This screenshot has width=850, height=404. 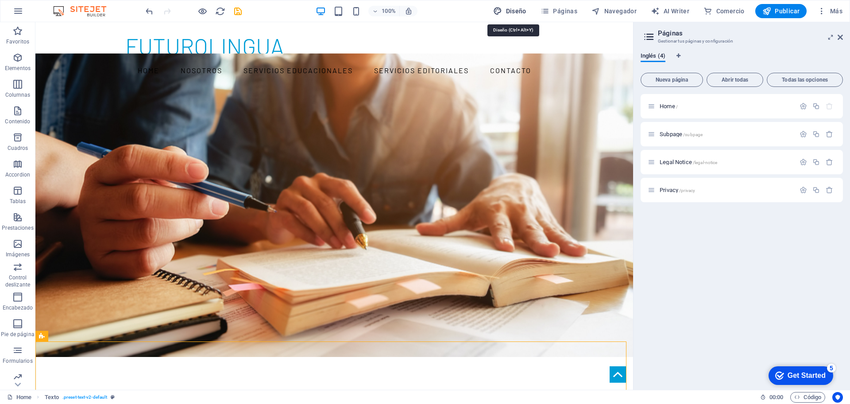 I want to click on span: Páginas, so click(x=559, y=11).